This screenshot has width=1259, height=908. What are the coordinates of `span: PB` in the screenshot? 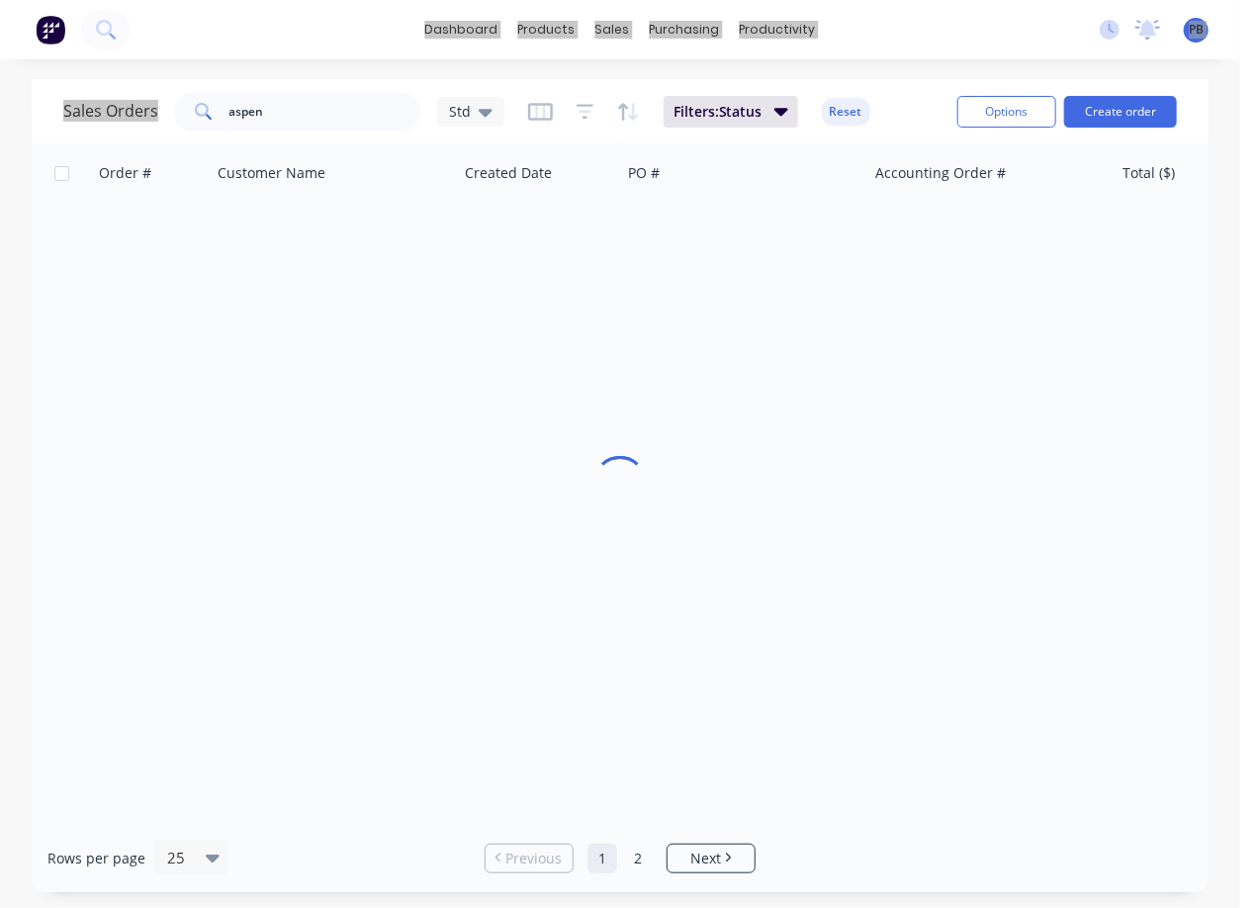 It's located at (1196, 30).